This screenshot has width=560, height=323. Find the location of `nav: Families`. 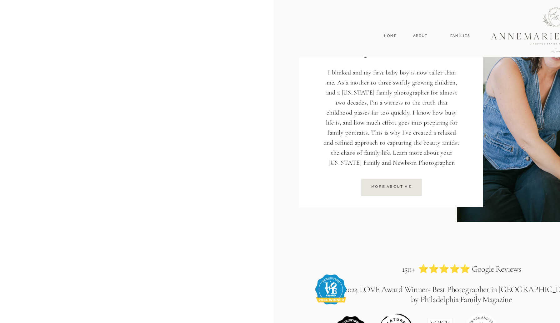

nav: Families is located at coordinates (461, 36).